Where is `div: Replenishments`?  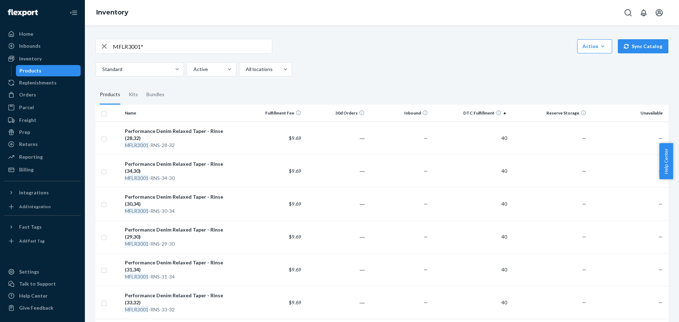 div: Replenishments is located at coordinates (38, 83).